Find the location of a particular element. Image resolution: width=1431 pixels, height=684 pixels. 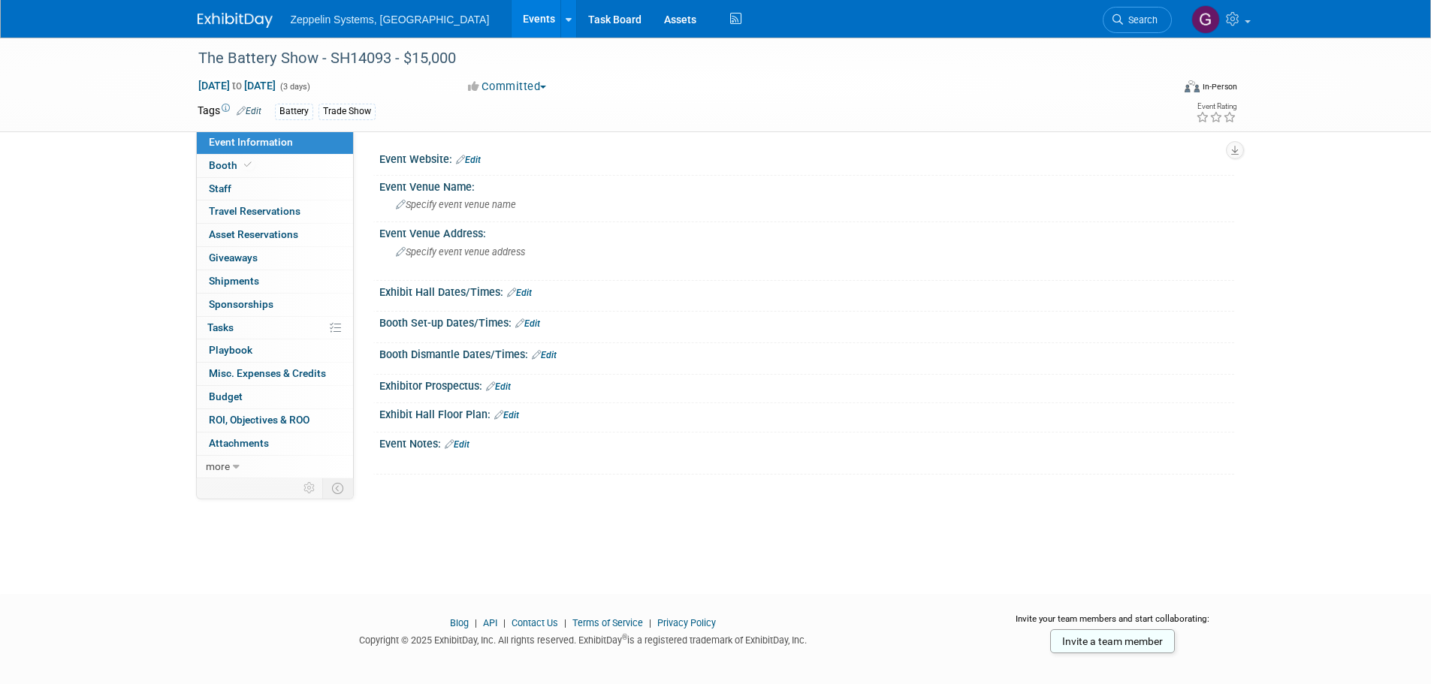

span: to is located at coordinates (237, 86).